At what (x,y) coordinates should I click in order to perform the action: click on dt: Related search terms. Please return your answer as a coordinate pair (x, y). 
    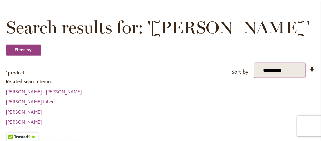
    Looking at the image, I should click on (160, 81).